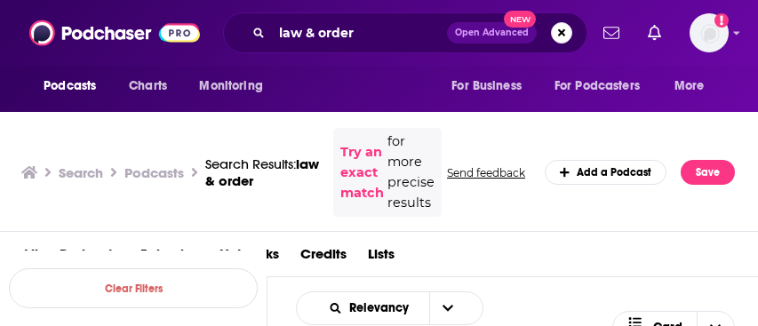 The width and height of the screenshot is (758, 326). I want to click on button: Send feedback, so click(486, 172).